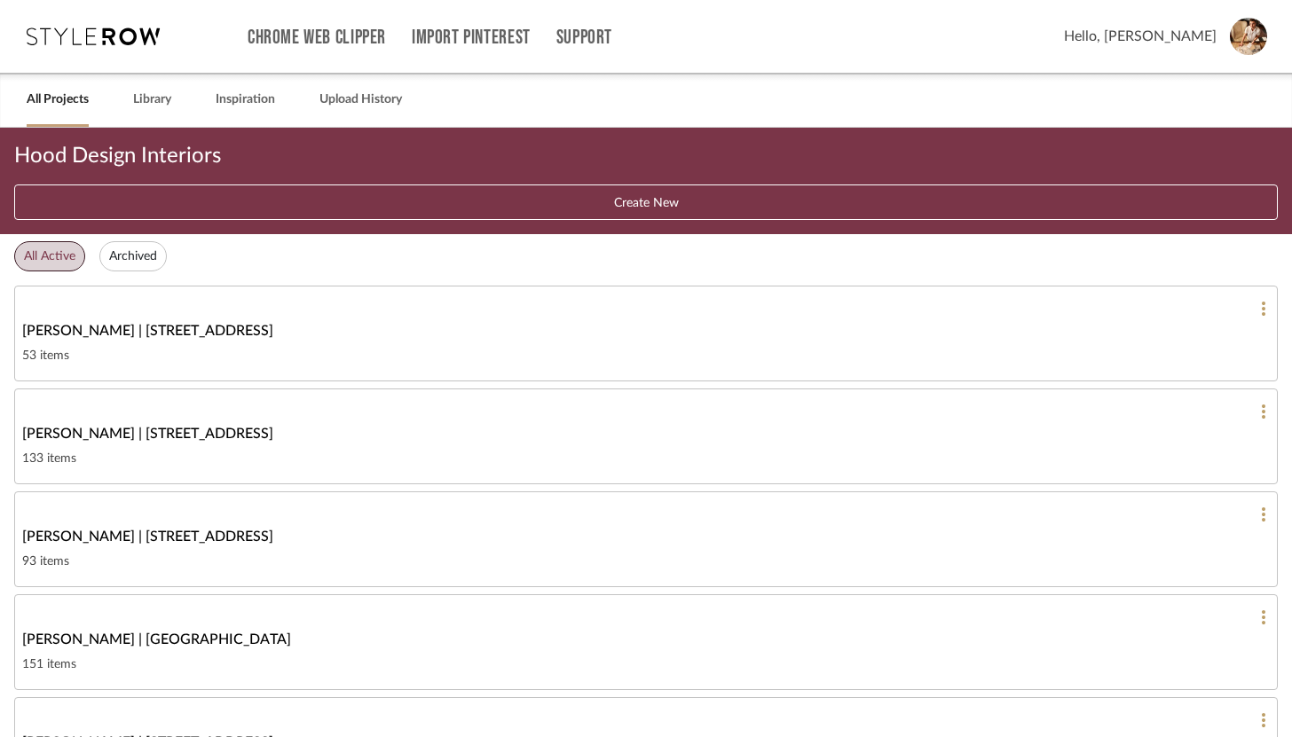  Describe the element at coordinates (646, 562) in the screenshot. I see `div: 93 items` at that location.